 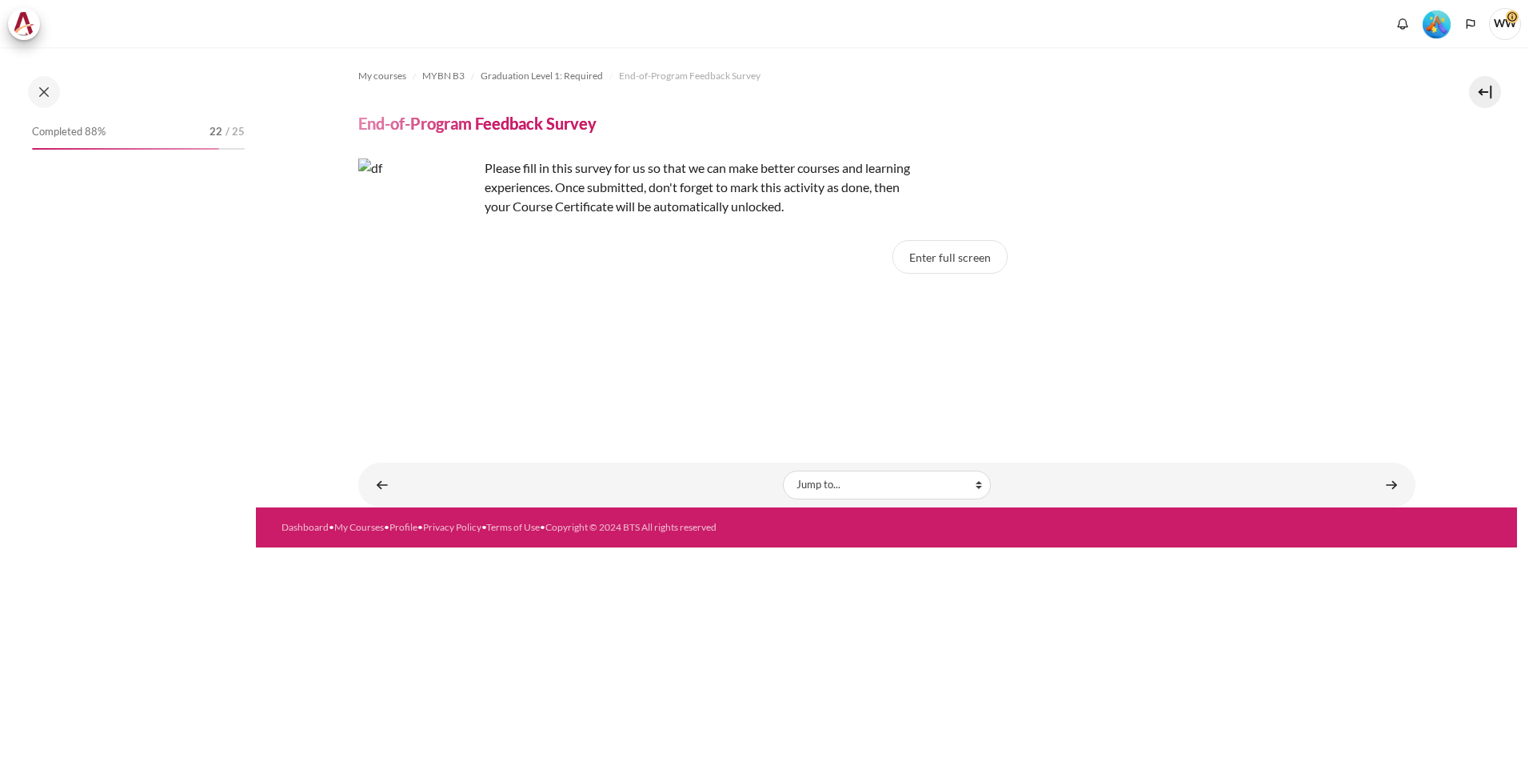 I want to click on div: 88%, so click(x=126, y=149).